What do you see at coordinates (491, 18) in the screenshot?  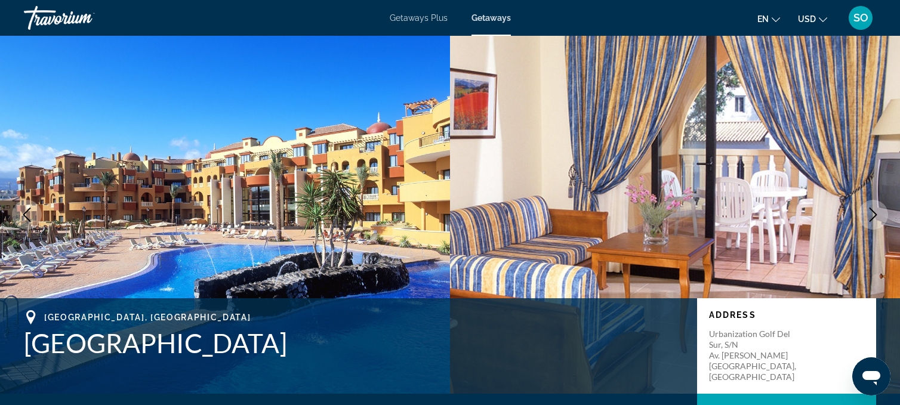 I see `a: Getaways` at bounding box center [491, 18].